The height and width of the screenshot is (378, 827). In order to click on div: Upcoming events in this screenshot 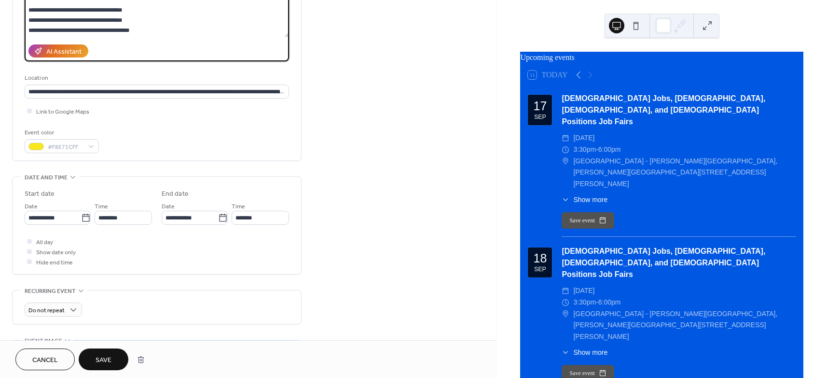, I will do `click(662, 57)`.